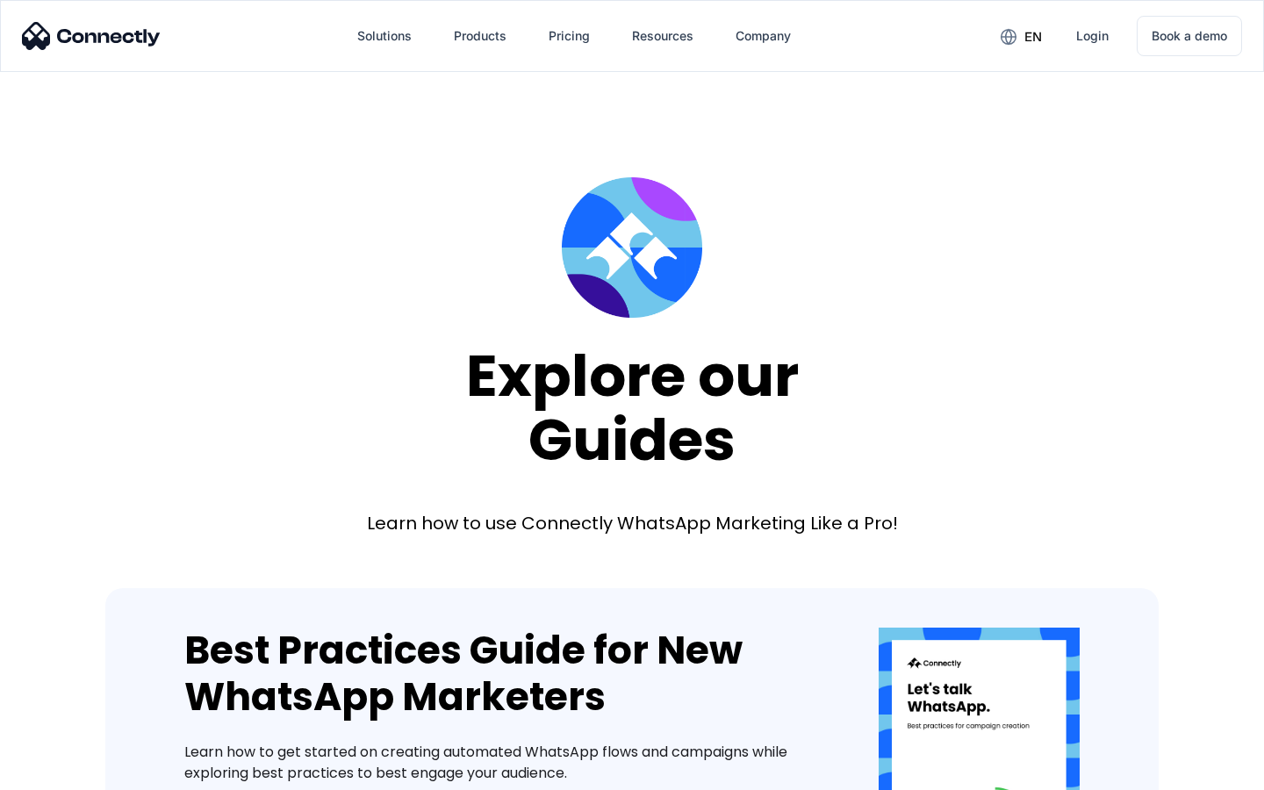 The height and width of the screenshot is (790, 1264). What do you see at coordinates (763, 36) in the screenshot?
I see `div: Company` at bounding box center [763, 36].